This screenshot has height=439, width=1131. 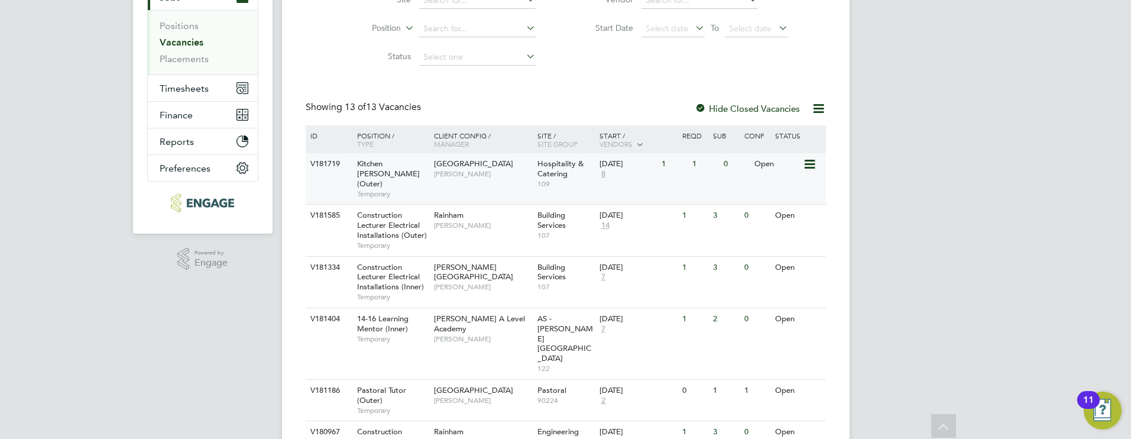 I want to click on button: Preferences, so click(x=203, y=168).